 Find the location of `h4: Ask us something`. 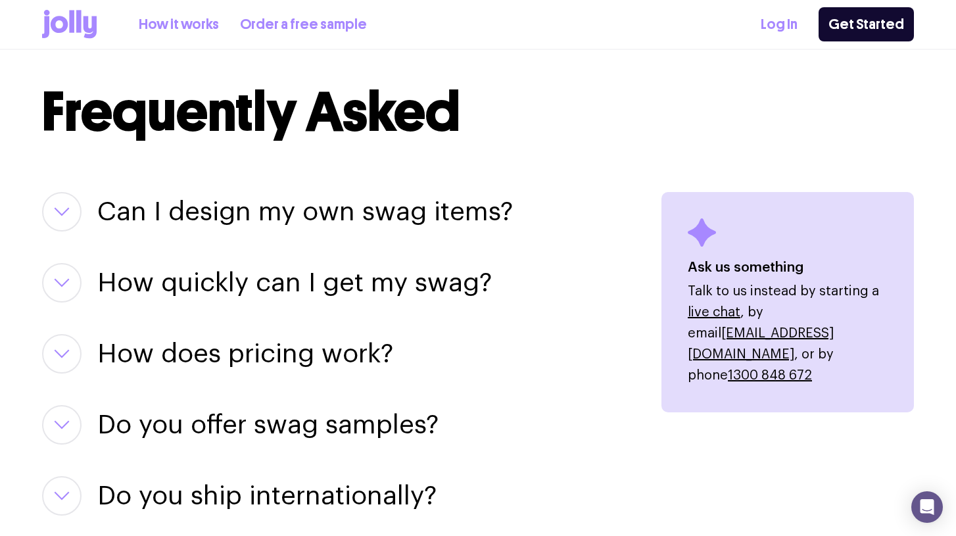

h4: Ask us something is located at coordinates (788, 268).